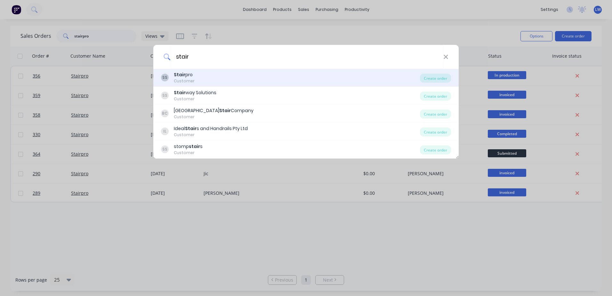 The image size is (612, 296). Describe the element at coordinates (195, 92) in the screenshot. I see `div: way Solutions` at that location.